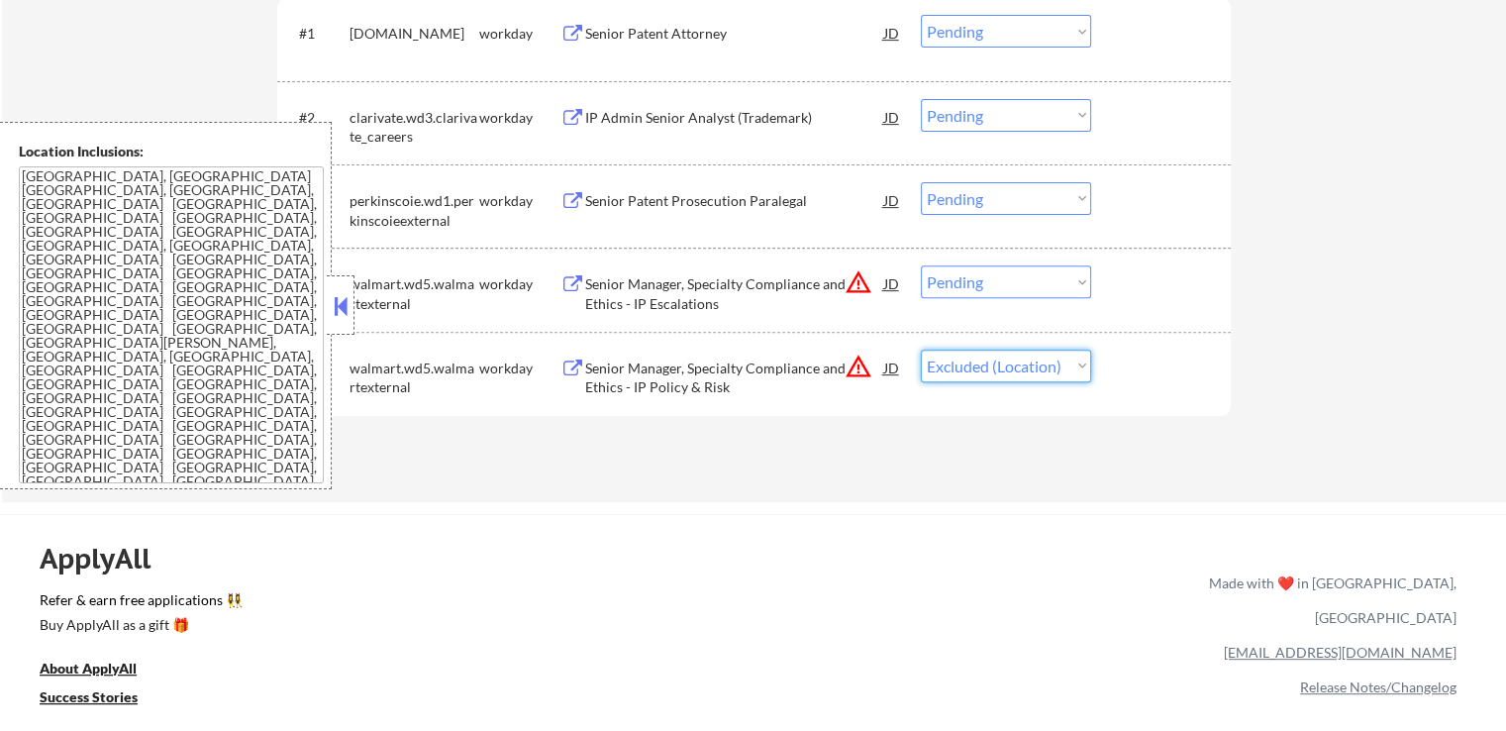 The width and height of the screenshot is (1506, 731). Describe the element at coordinates (88, 668) in the screenshot. I see `u: About ApplyAll` at that location.